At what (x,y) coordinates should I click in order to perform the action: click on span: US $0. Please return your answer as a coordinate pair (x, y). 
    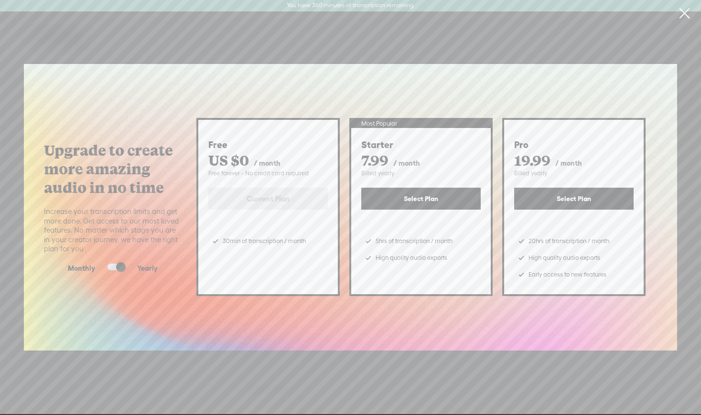
    Looking at the image, I should click on (229, 160).